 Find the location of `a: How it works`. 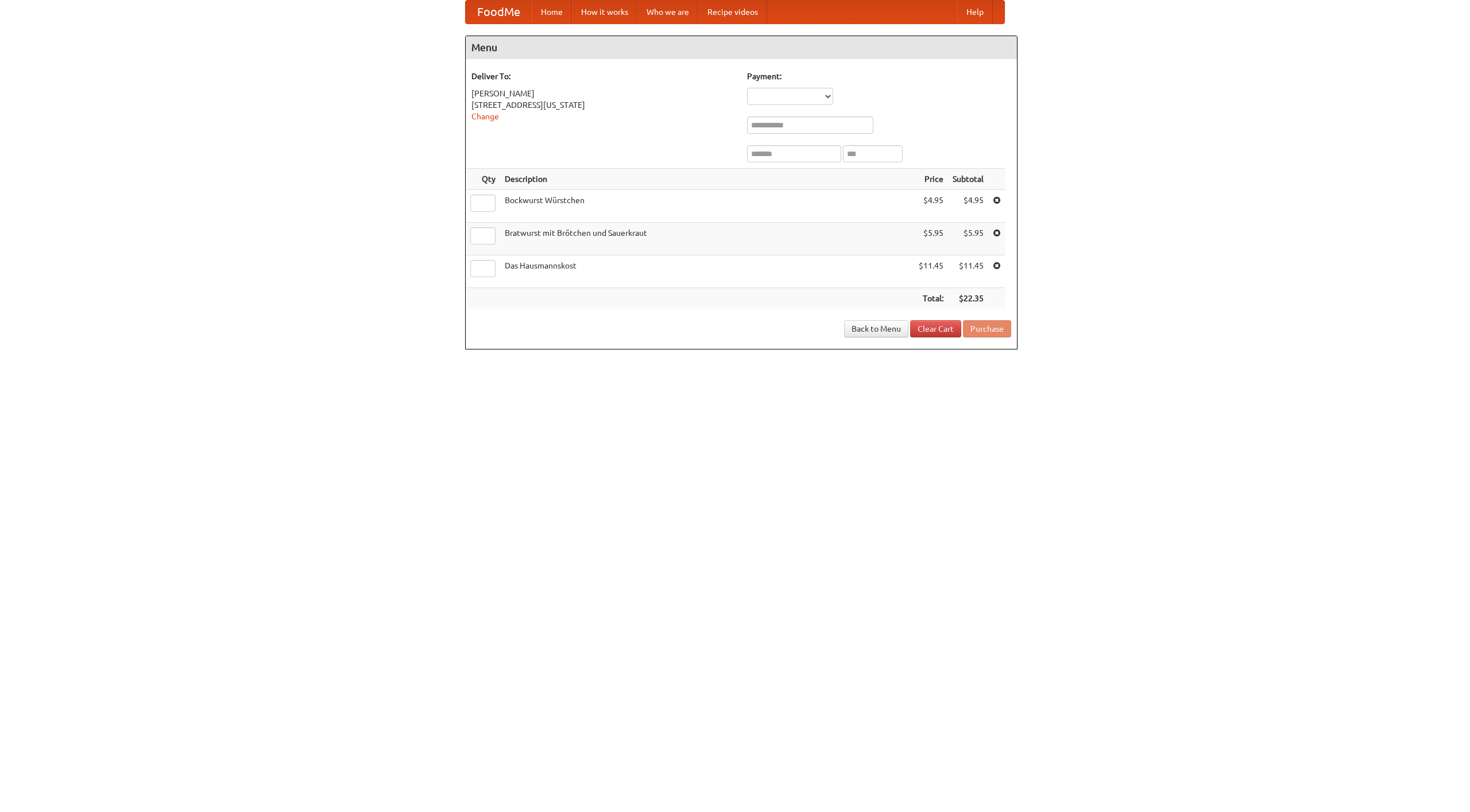

a: How it works is located at coordinates (604, 12).